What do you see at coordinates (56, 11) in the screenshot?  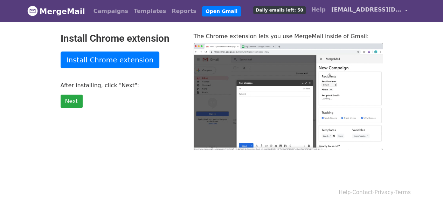 I see `a: MergeMail` at bounding box center [56, 11].